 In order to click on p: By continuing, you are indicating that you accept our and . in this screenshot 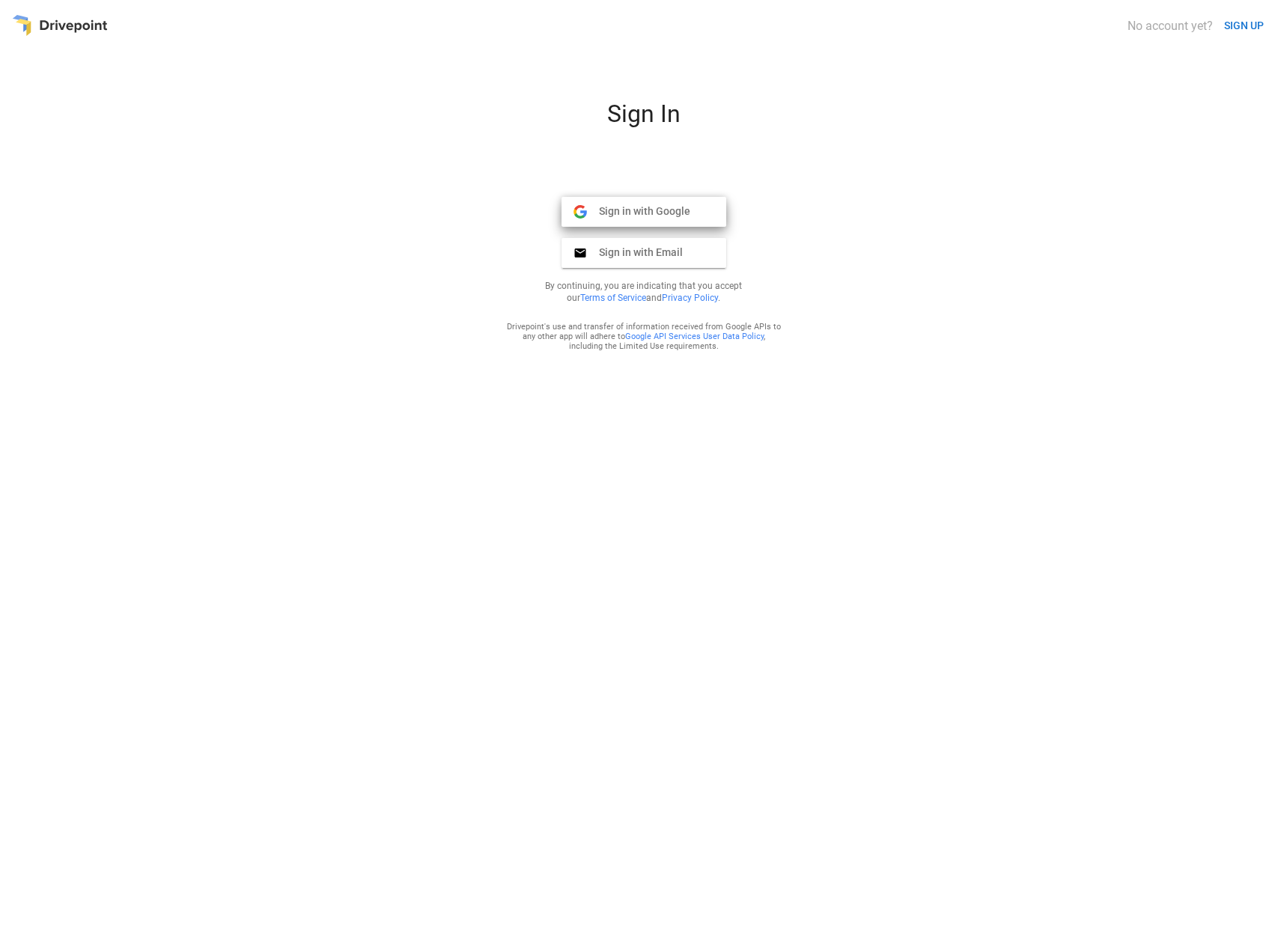, I will do `click(644, 292)`.